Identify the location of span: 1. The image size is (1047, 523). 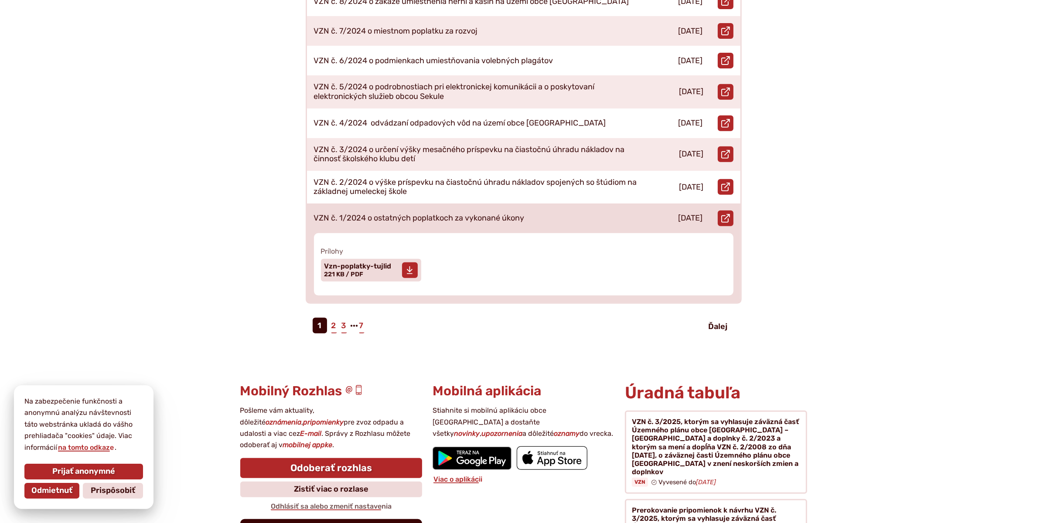
(319, 326).